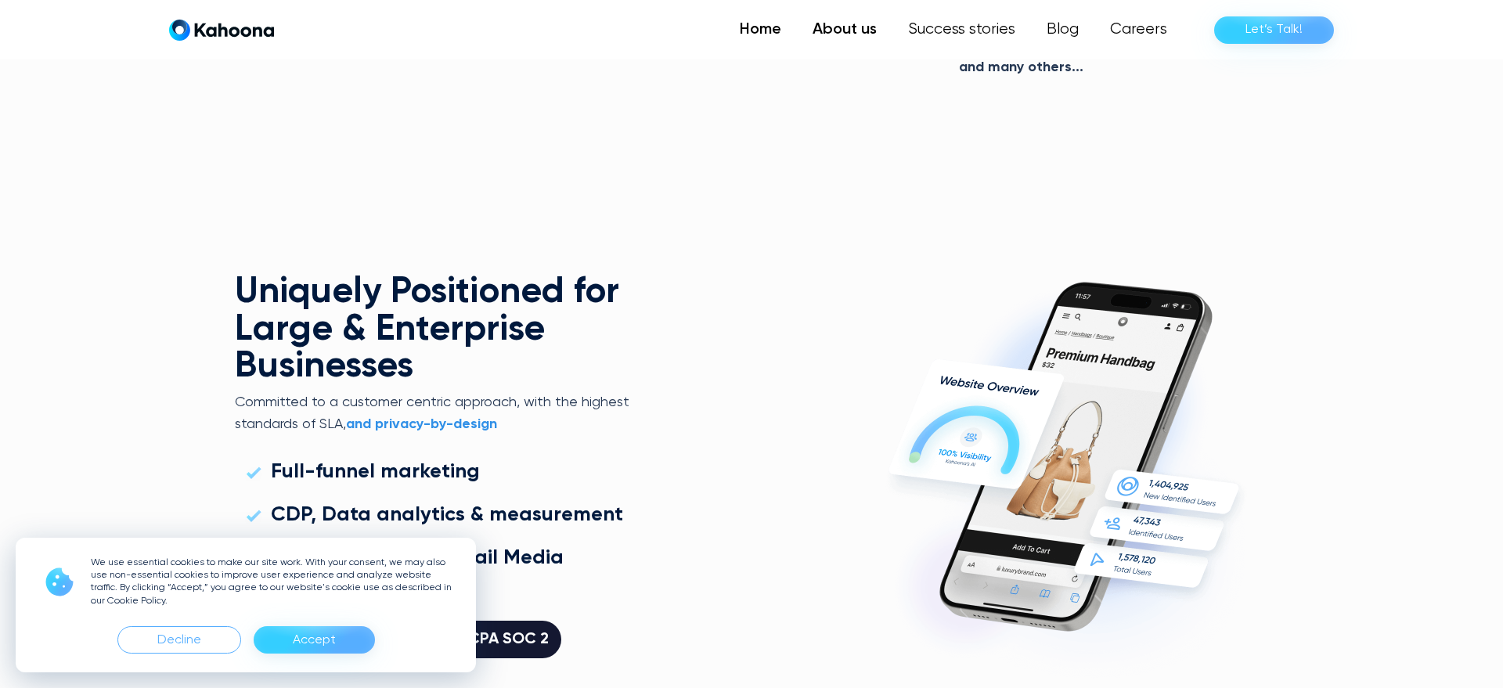  I want to click on p: Committed to a customer centric approach, with the highest standards of SLA,, so click(434, 413).